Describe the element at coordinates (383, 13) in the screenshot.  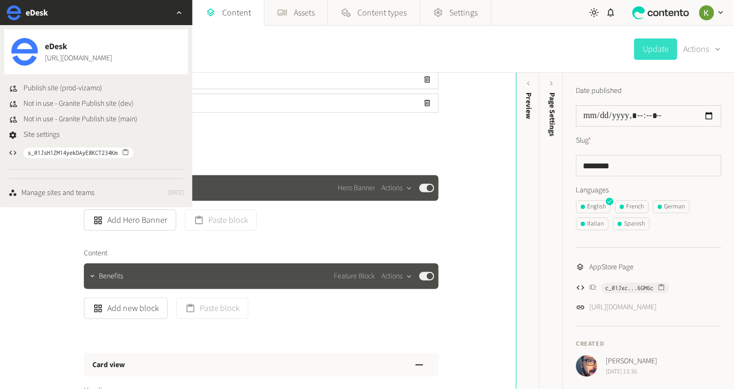
I see `span: Content types` at that location.